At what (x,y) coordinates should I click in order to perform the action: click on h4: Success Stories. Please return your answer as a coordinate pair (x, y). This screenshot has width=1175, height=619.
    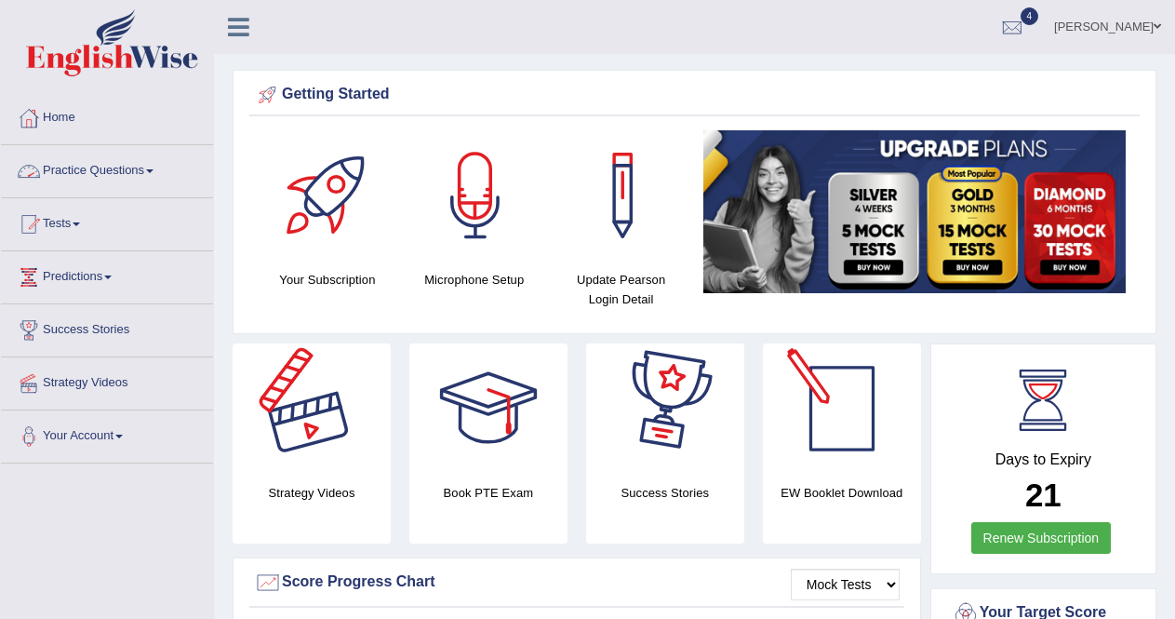
    Looking at the image, I should click on (665, 492).